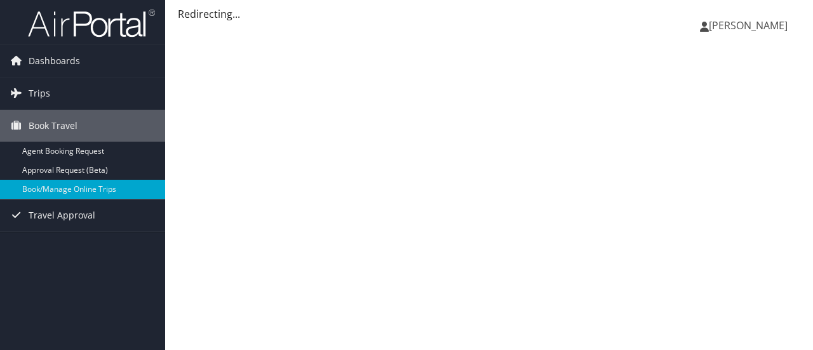 This screenshot has width=813, height=350. Describe the element at coordinates (39, 93) in the screenshot. I see `span: Trips` at that location.